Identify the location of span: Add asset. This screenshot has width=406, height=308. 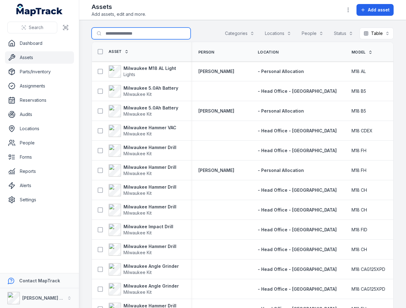
(379, 10).